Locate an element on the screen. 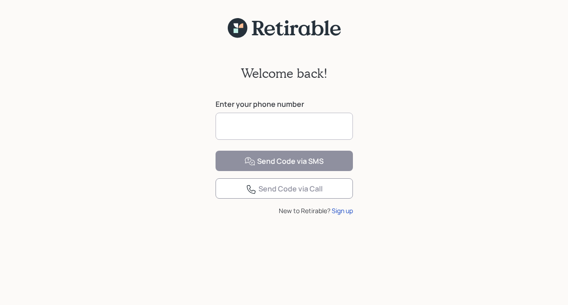  div: New to Retirable? is located at coordinates (284, 210).